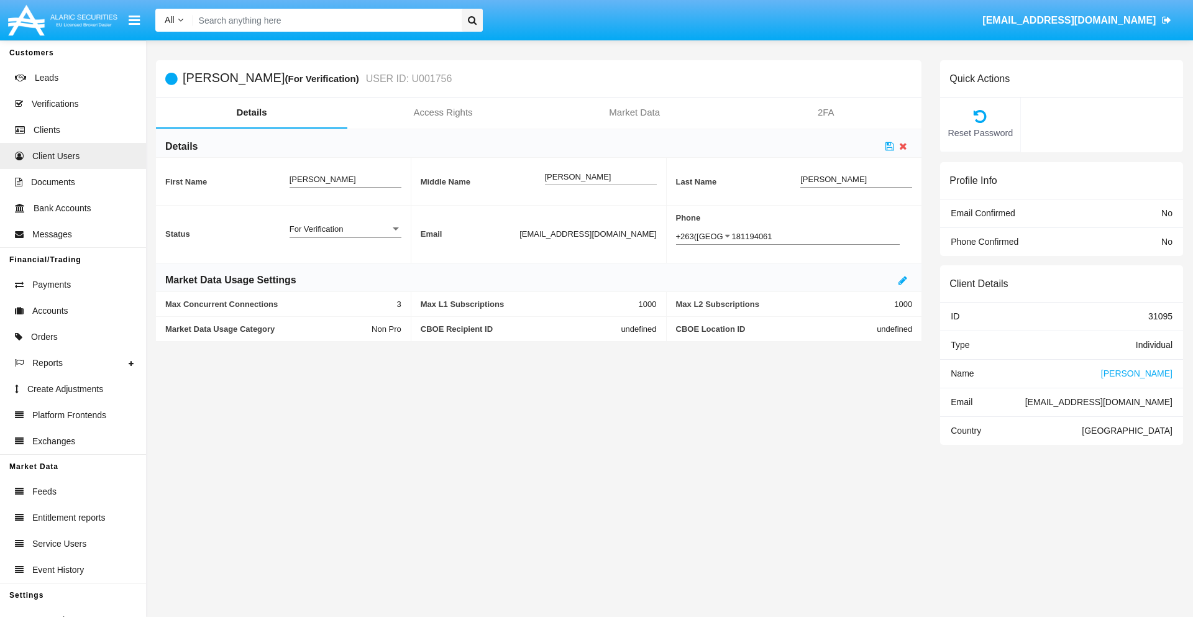  What do you see at coordinates (979, 78) in the screenshot?
I see `h6: Quick Actions` at bounding box center [979, 78].